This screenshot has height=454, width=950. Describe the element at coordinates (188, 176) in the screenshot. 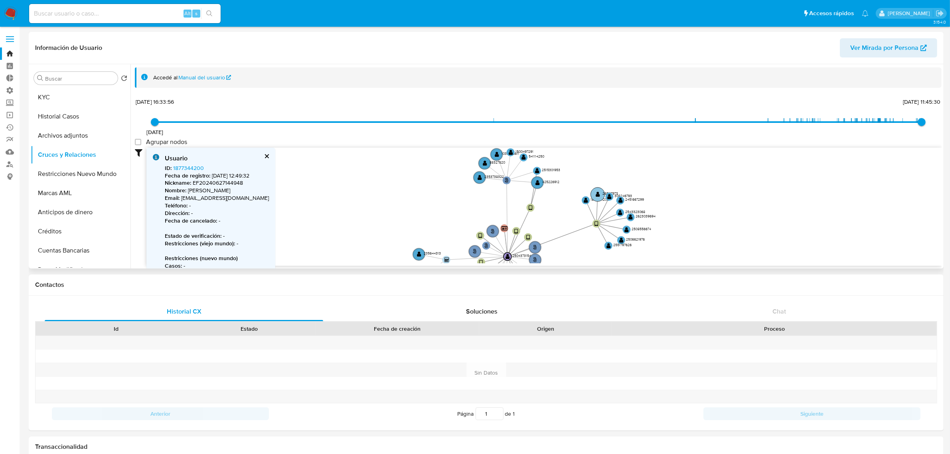

I see `b: Fecha de registro :` at that location.